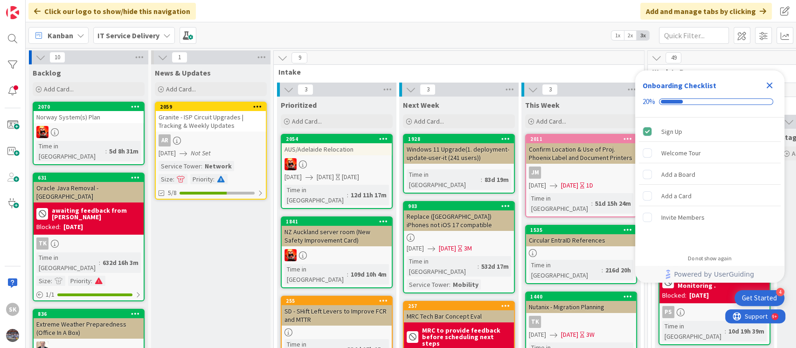 This screenshot has width=796, height=348. I want to click on span: This Week, so click(542, 105).